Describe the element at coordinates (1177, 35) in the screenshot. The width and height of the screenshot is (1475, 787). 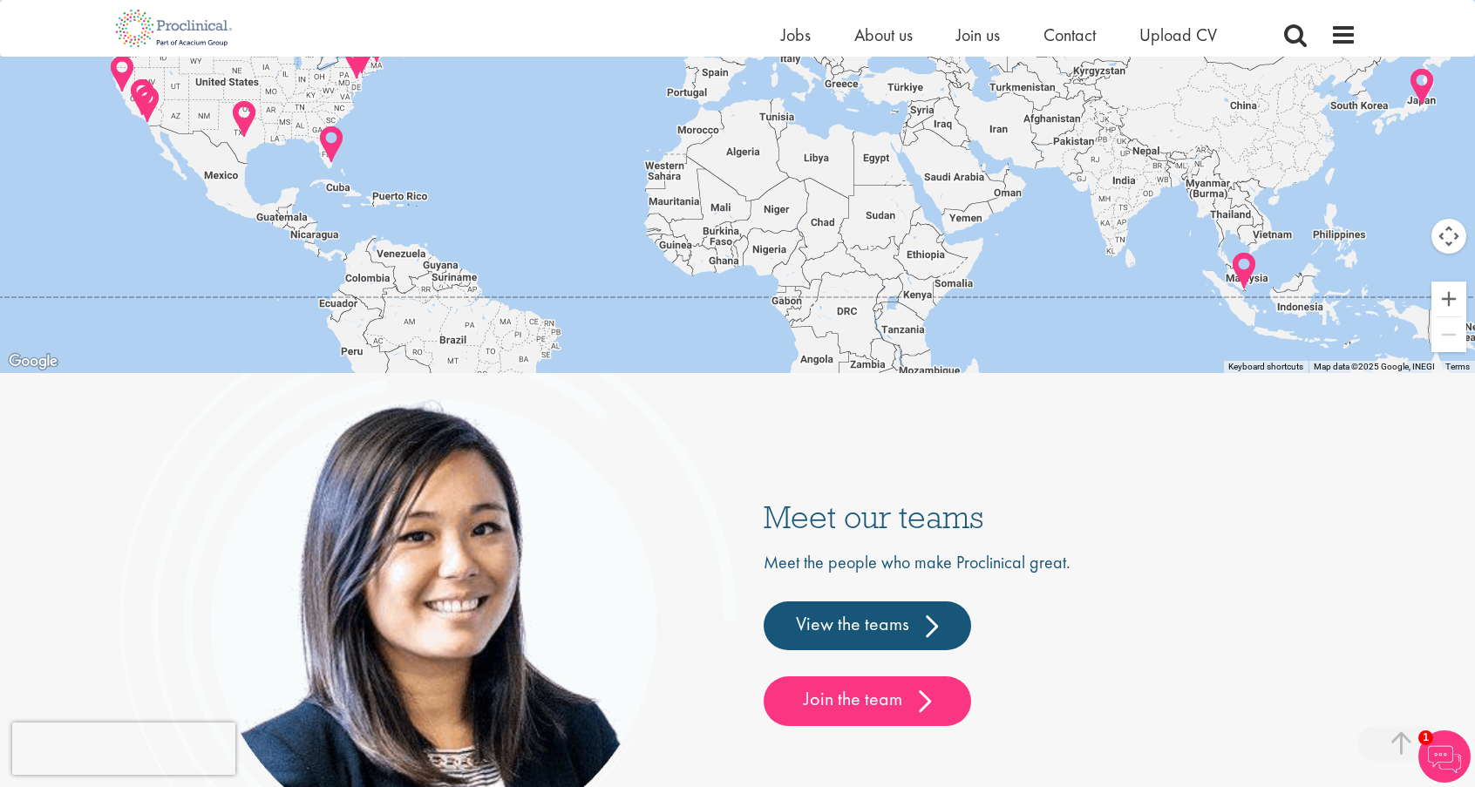
I see `a: Upload CV` at that location.